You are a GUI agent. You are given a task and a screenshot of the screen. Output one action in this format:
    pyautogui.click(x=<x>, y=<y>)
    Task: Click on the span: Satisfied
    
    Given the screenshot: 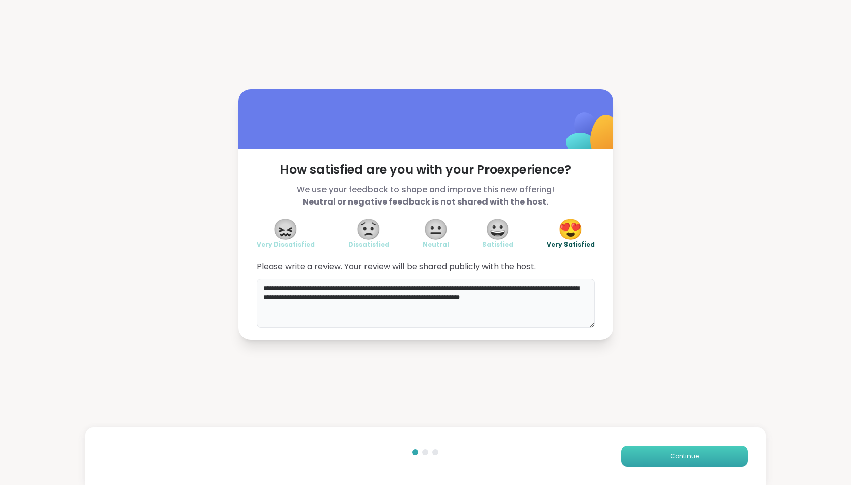 What is the action you would take?
    pyautogui.click(x=498, y=245)
    